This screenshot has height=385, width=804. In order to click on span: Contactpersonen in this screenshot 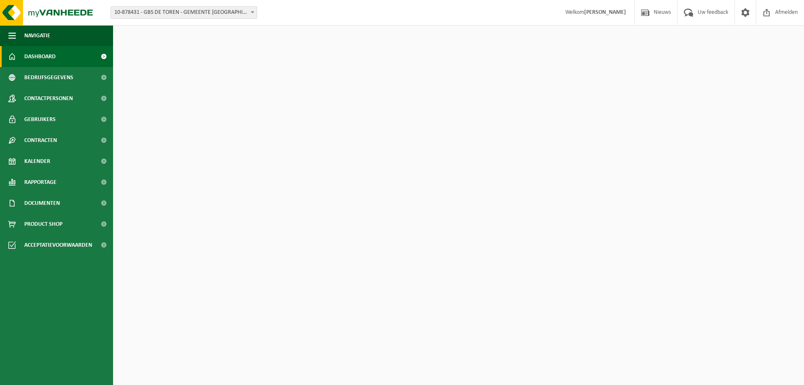, I will do `click(49, 98)`.